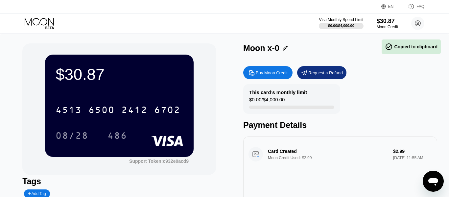 Image resolution: width=449 pixels, height=197 pixels. I want to click on div: 2412, so click(134, 111).